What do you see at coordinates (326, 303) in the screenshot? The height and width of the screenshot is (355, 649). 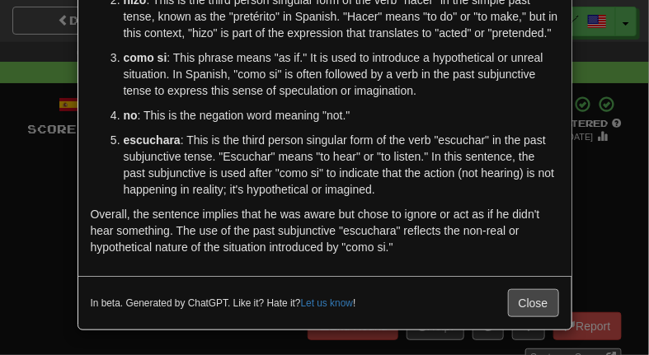 I see `a: Let us know` at bounding box center [326, 303].